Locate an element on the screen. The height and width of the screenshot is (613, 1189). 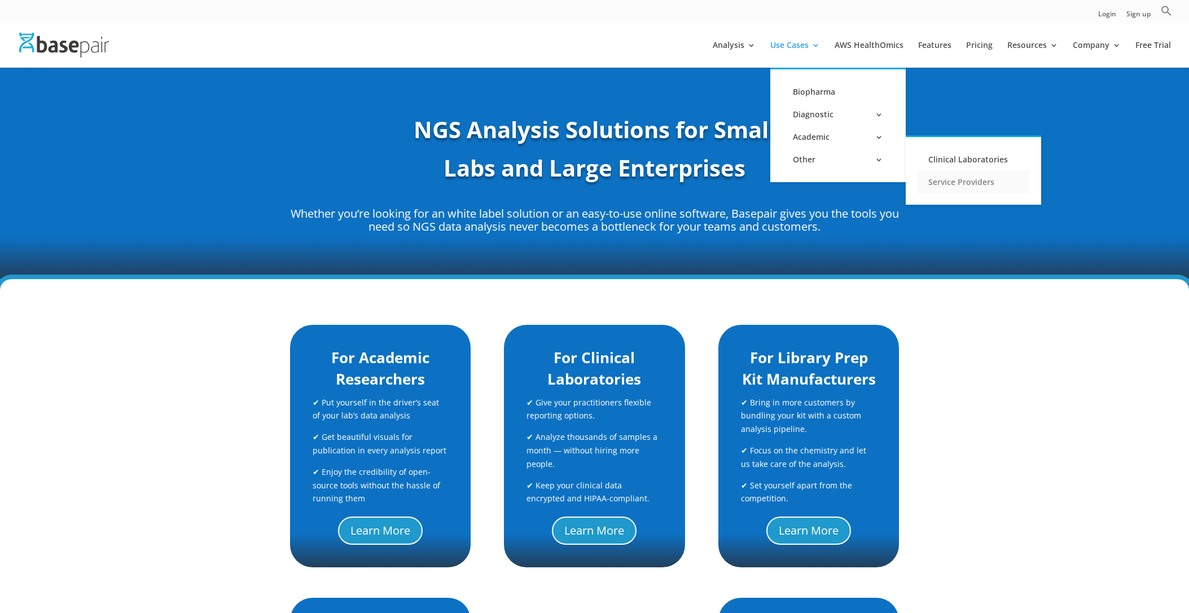
svg: Search is located at coordinates (1166, 11).